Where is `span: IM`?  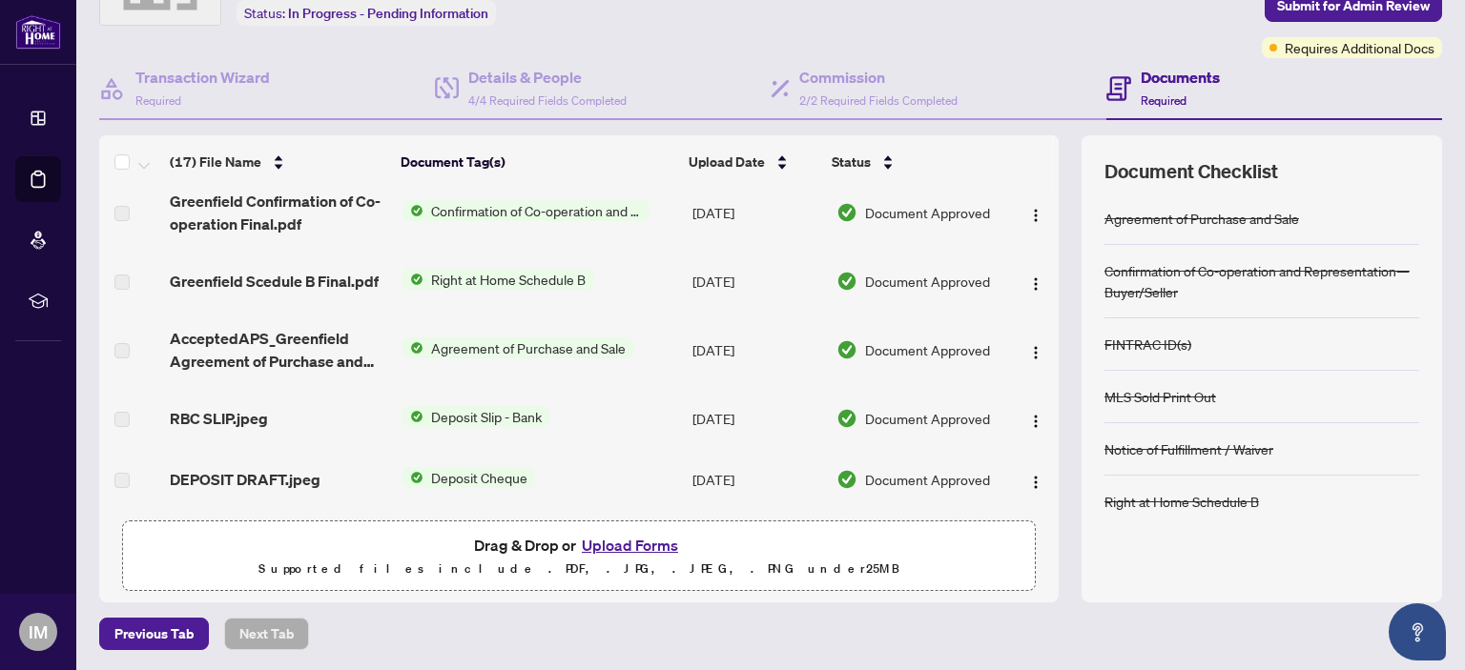
span: IM is located at coordinates (38, 632).